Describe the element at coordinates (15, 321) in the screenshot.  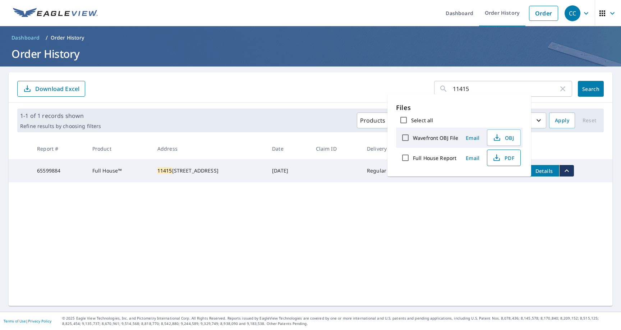
I see `a: Terms of Use` at that location.